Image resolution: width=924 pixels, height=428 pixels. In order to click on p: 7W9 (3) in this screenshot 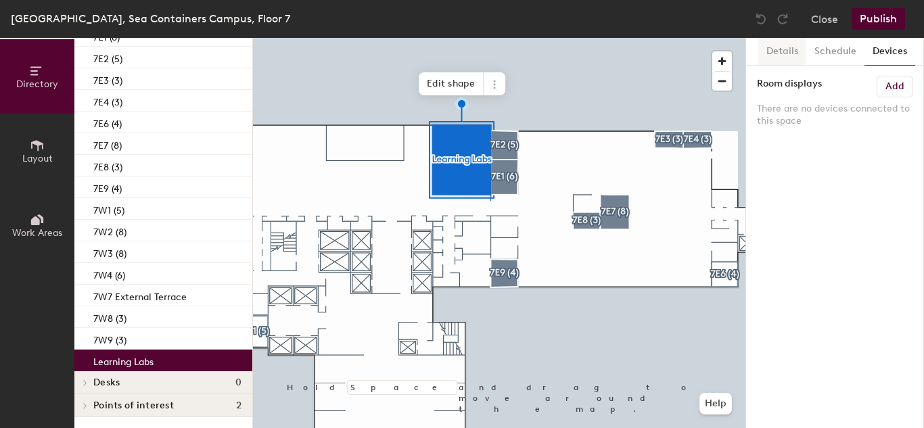, I will do `click(110, 338)`.